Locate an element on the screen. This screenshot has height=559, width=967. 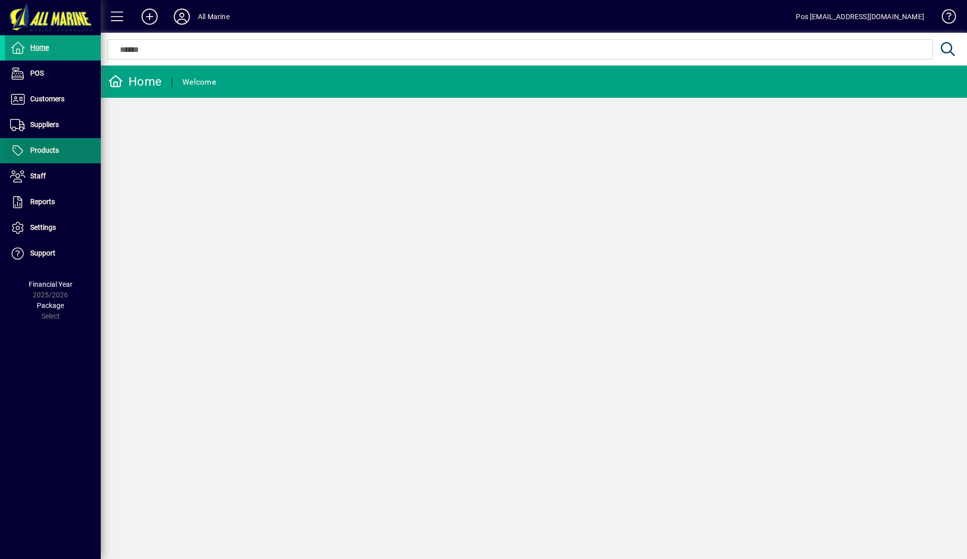
span: Products is located at coordinates (44, 150).